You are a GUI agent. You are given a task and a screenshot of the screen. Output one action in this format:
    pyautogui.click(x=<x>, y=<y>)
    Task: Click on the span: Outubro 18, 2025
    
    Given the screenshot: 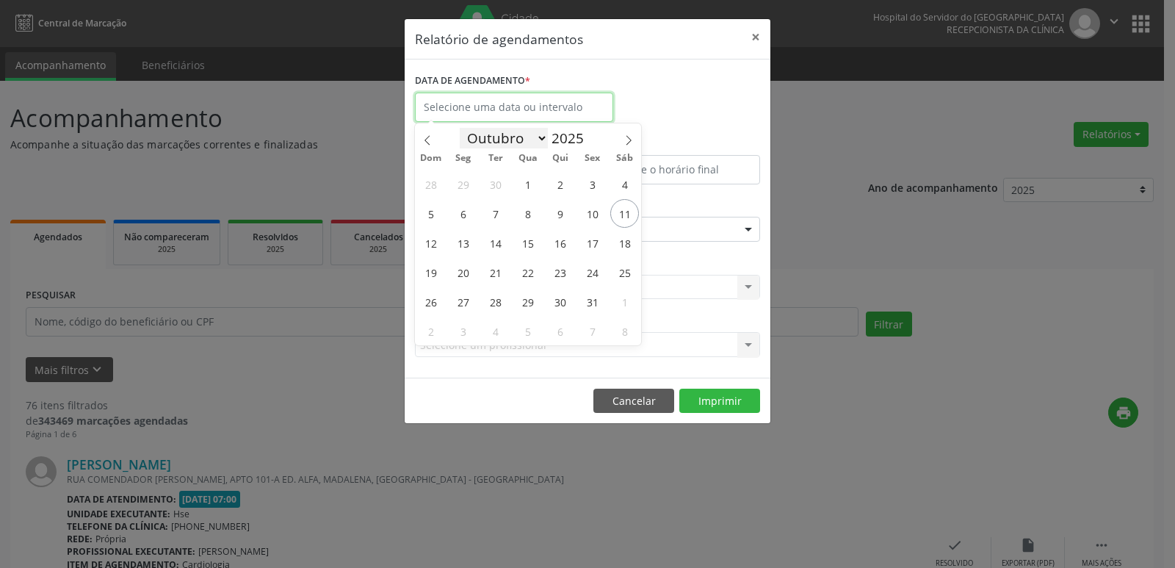 What is the action you would take?
    pyautogui.click(x=624, y=242)
    